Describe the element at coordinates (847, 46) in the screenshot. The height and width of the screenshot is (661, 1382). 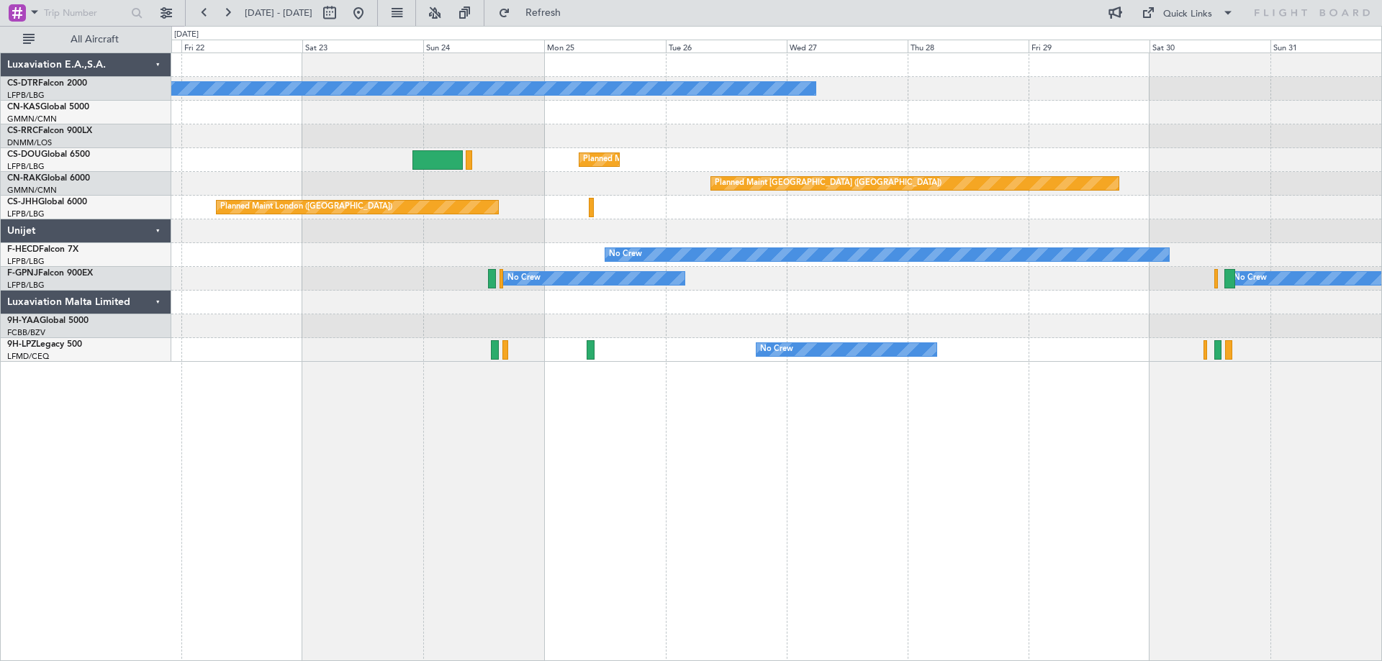
I see `div: Wed 27` at that location.